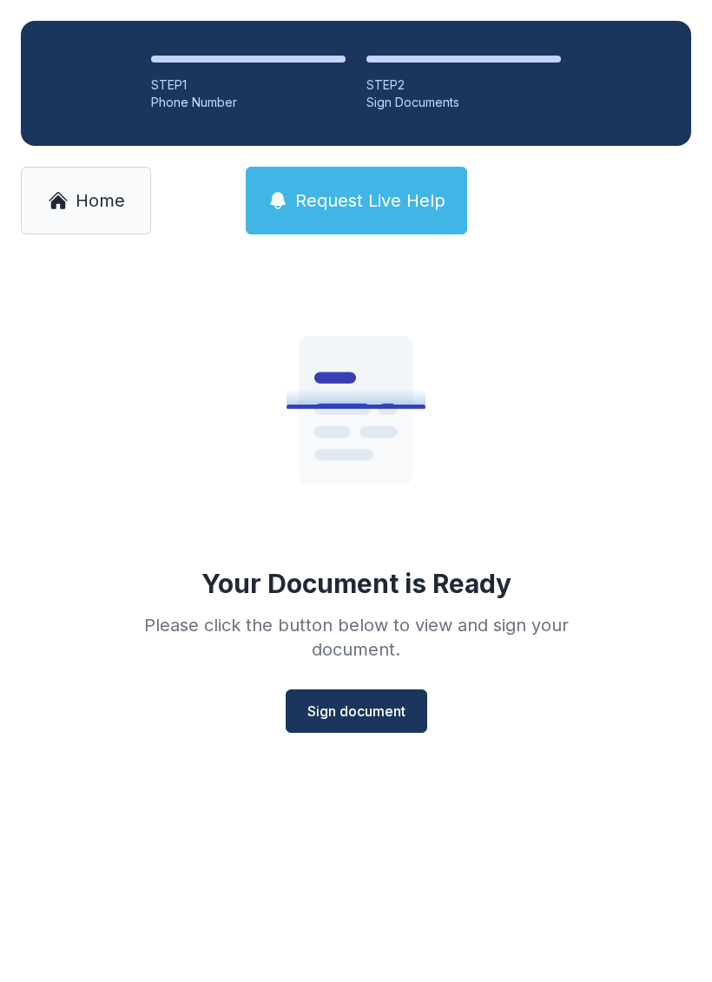 The width and height of the screenshot is (712, 982). I want to click on div: Please click the button below to view and sign your document., so click(356, 637).